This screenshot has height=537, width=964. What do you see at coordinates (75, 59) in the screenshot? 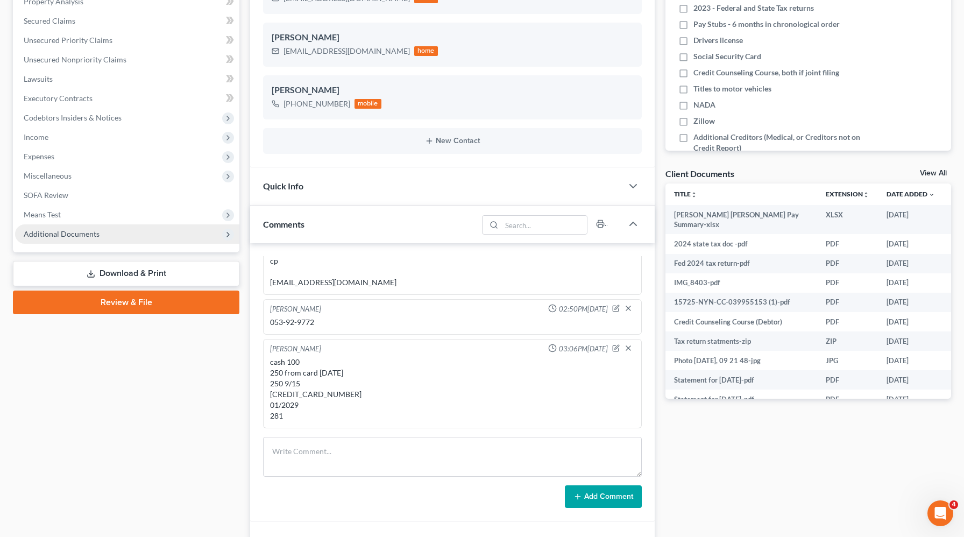
I see `span: Unsecured Nonpriority Claims` at bounding box center [75, 59].